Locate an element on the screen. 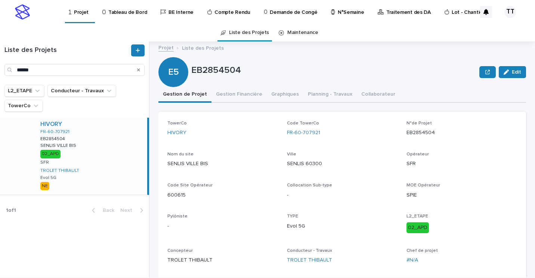 Image resolution: width=535 pixels, height=278 pixels. div: Search is located at coordinates (74, 70).